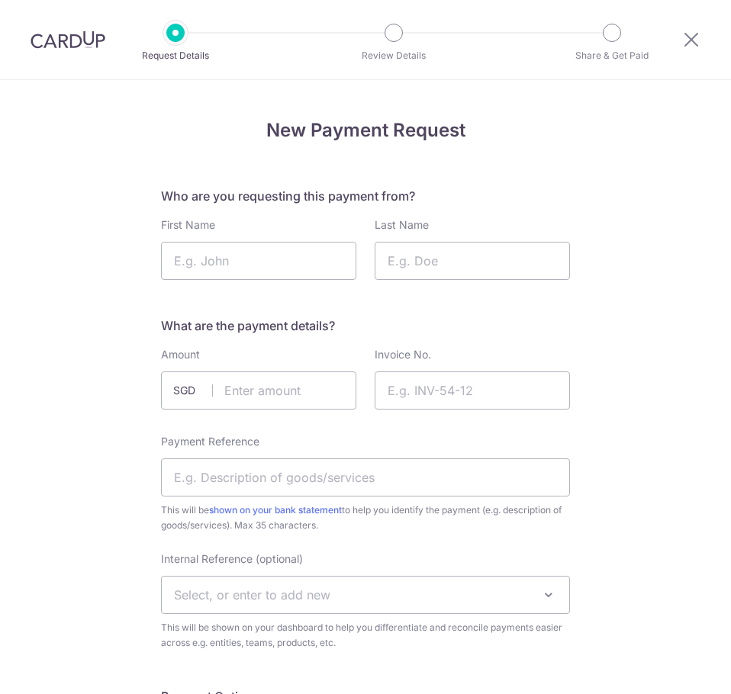  Describe the element at coordinates (252, 595) in the screenshot. I see `span: Select, or enter to add new` at that location.